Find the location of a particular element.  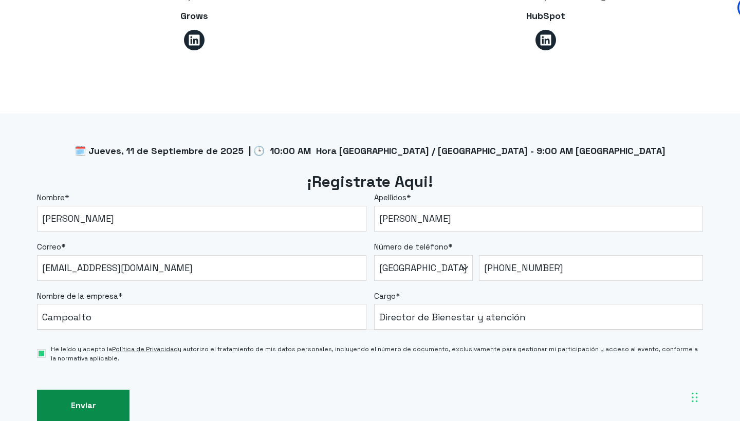

span: HubSpot is located at coordinates (546, 15).